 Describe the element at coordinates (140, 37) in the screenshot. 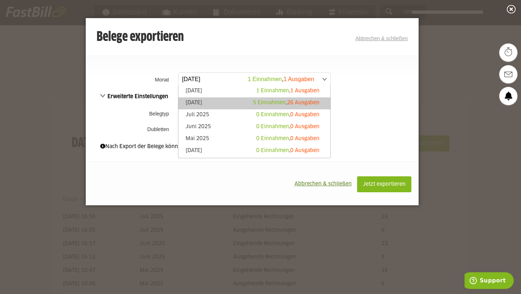

I see `h3: Belege exportieren` at that location.